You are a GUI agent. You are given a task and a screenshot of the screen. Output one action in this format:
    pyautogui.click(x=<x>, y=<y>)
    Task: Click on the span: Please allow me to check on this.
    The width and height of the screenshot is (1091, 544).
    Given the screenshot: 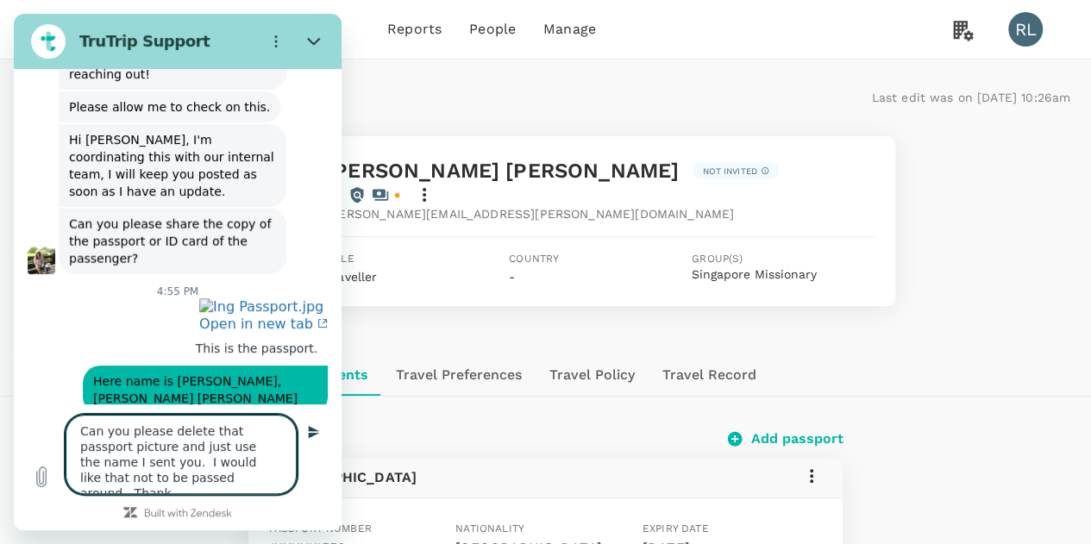 What is the action you would take?
    pyautogui.click(x=155, y=93)
    